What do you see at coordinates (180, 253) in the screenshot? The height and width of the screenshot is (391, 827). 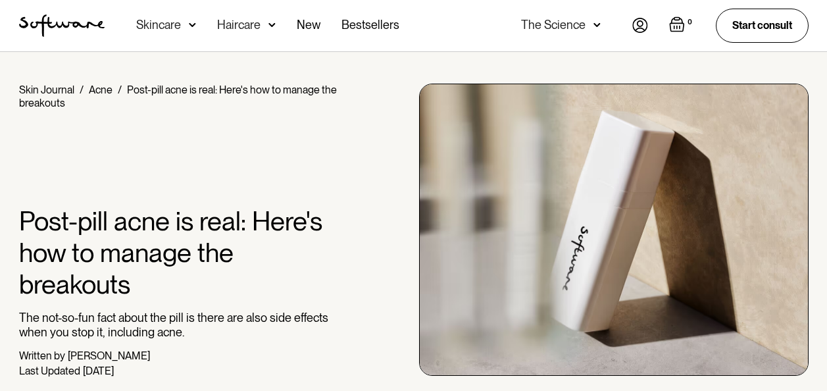 I see `h1: Post-pill acne is real: Here's how to manage the breakouts` at bounding box center [180, 253].